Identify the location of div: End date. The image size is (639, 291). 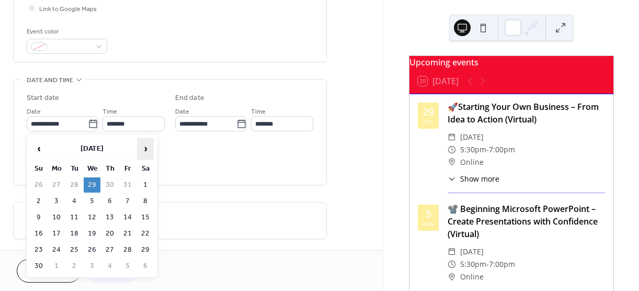
(190, 98).